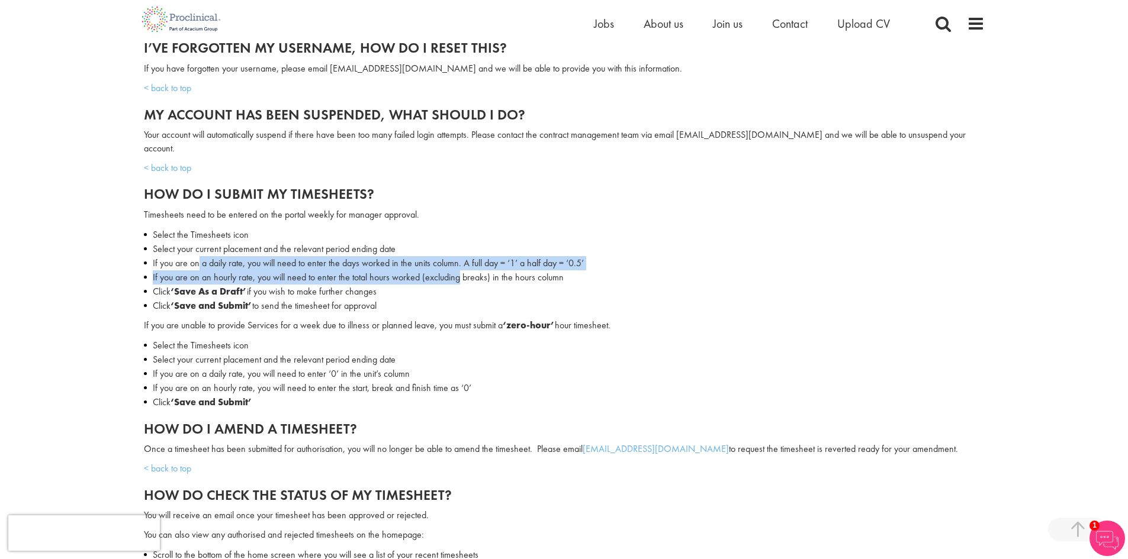 The image size is (1128, 559). What do you see at coordinates (564, 429) in the screenshot?
I see `h2: How do I amend a timesheet?` at bounding box center [564, 429].